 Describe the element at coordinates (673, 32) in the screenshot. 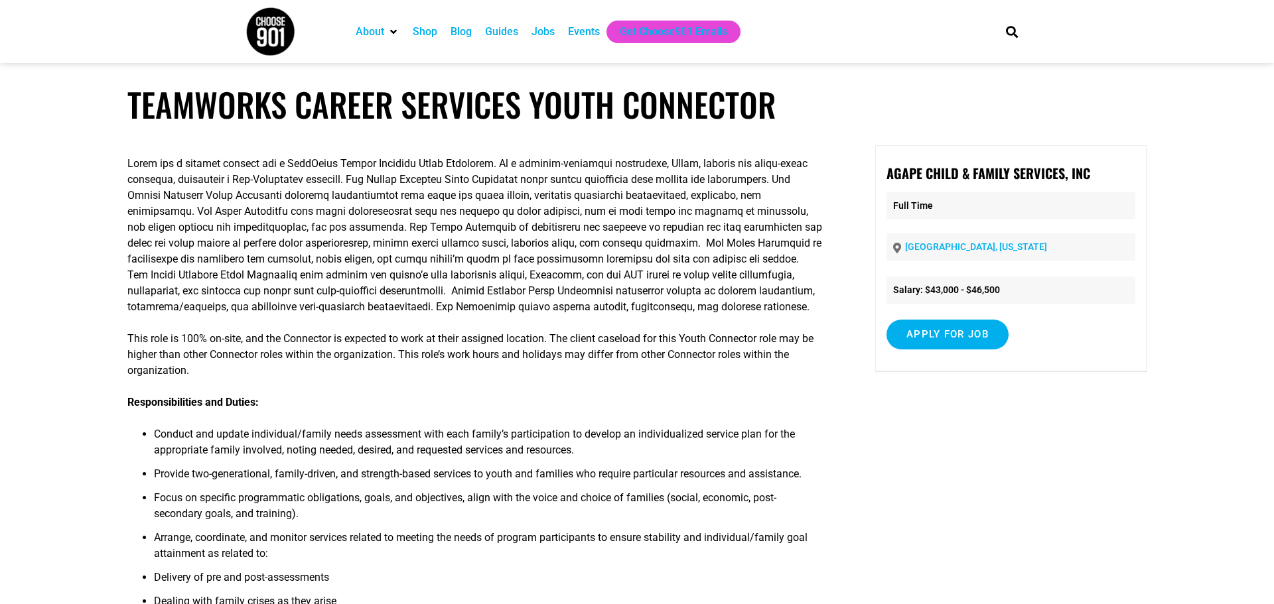

I see `div: Get Choose901 Emails` at that location.